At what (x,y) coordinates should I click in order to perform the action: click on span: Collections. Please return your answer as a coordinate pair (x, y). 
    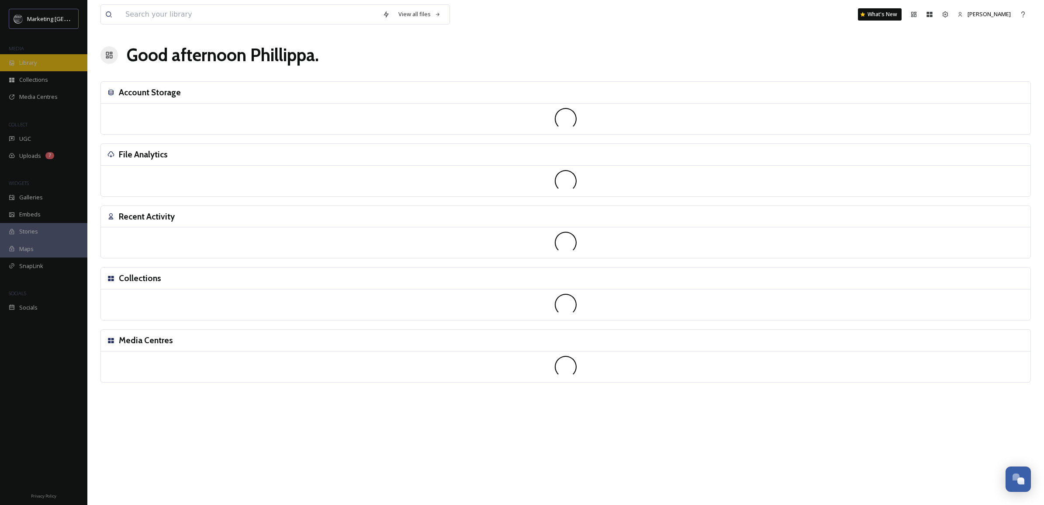
    Looking at the image, I should click on (34, 80).